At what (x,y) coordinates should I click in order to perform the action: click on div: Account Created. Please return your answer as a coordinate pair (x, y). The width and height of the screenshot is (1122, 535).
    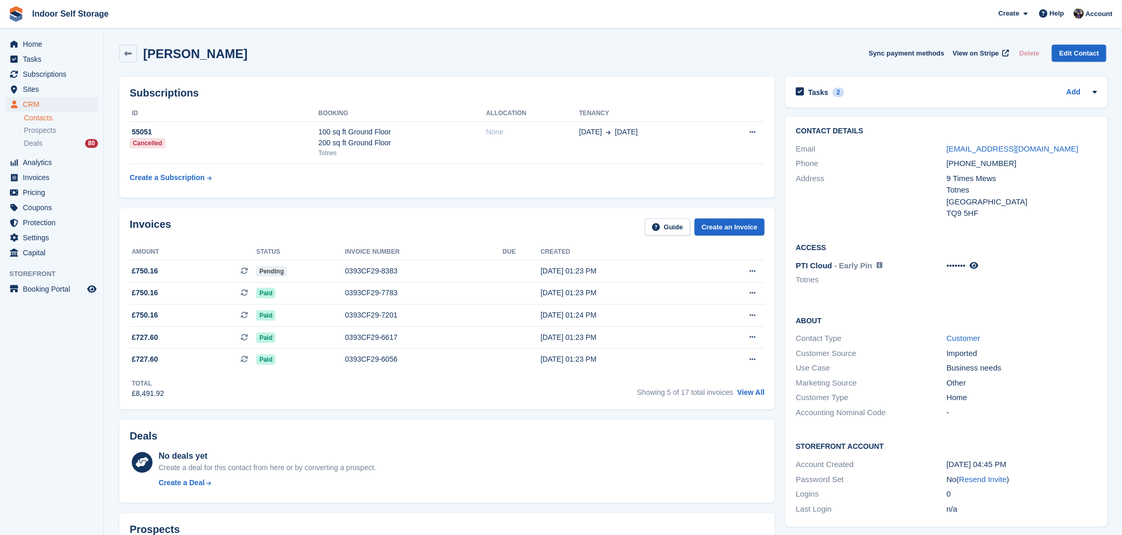
    Looking at the image, I should click on (871, 464).